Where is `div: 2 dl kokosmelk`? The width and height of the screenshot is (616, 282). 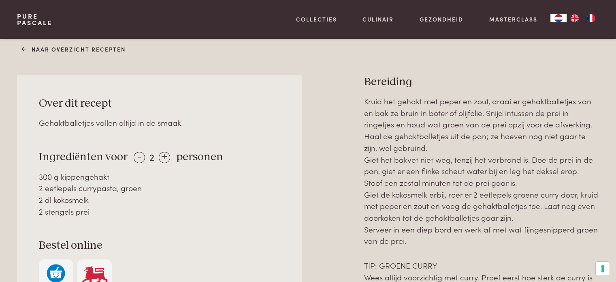 div: 2 dl kokosmelk is located at coordinates (160, 199).